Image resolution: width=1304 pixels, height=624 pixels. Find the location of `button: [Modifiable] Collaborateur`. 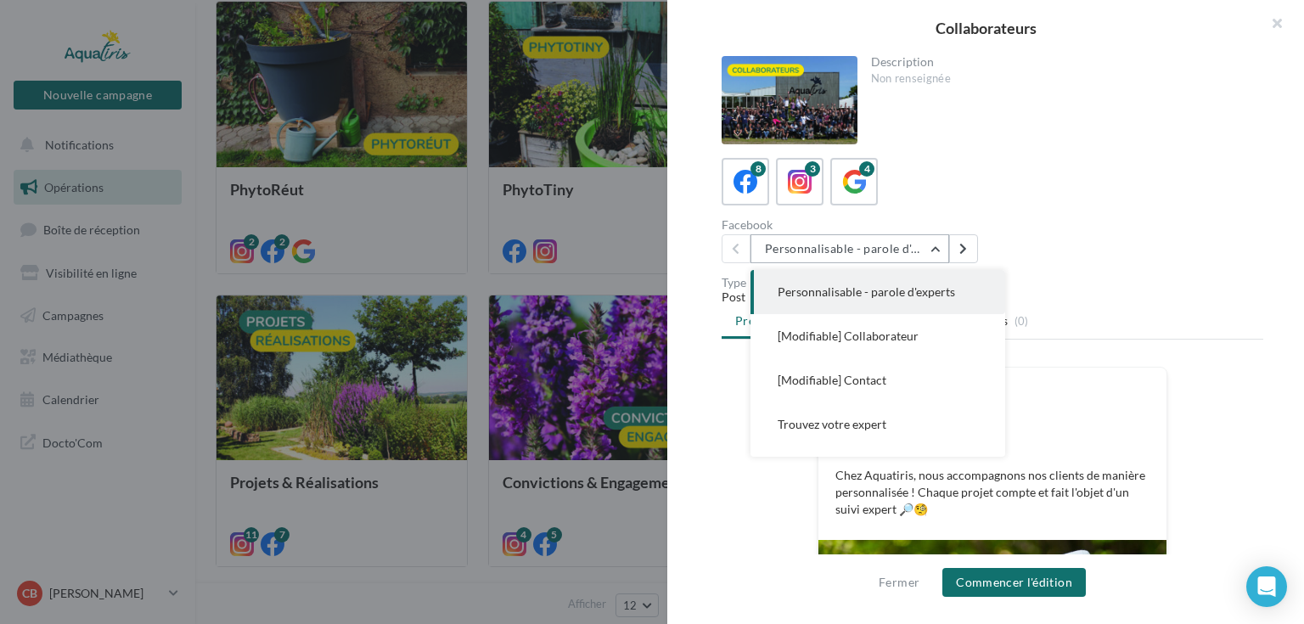

button: [Modifiable] Collaborateur is located at coordinates (878, 336).